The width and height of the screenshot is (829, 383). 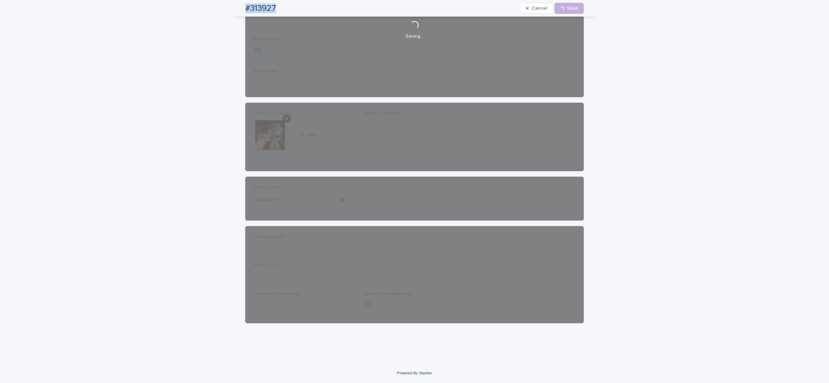 I want to click on h2: #313927, so click(x=260, y=8).